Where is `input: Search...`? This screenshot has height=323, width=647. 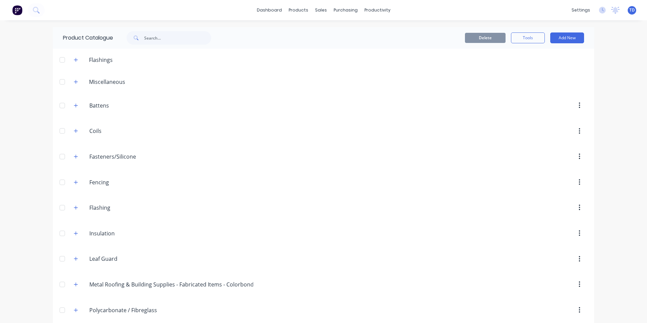
input: Search... is located at coordinates (178, 38).